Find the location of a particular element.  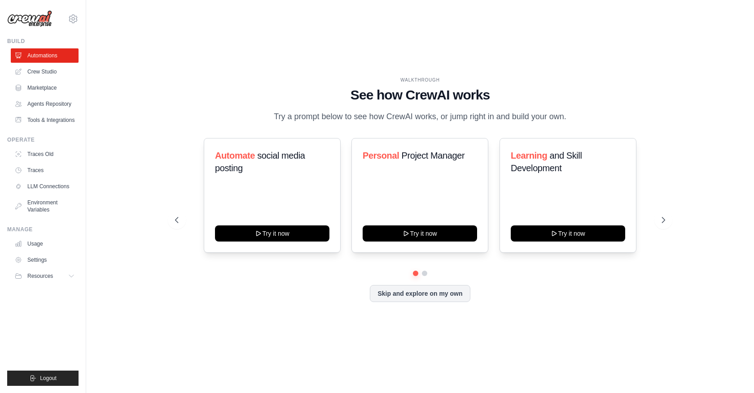

button: Resources is located at coordinates (44, 276).